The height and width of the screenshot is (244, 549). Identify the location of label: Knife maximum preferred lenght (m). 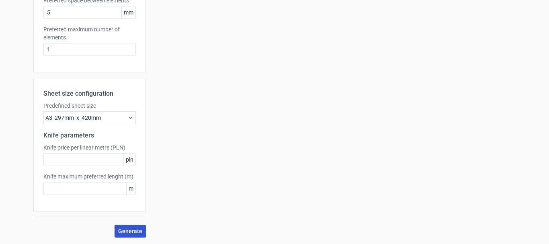
(90, 176).